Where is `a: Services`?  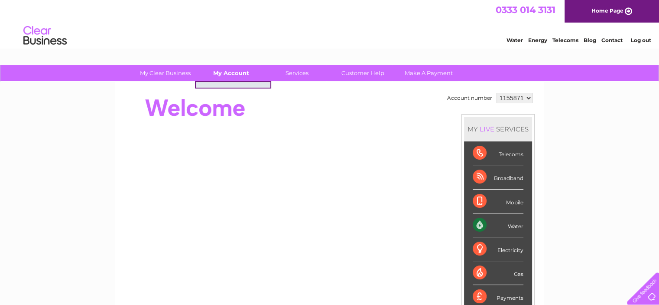 a: Services is located at coordinates (297, 73).